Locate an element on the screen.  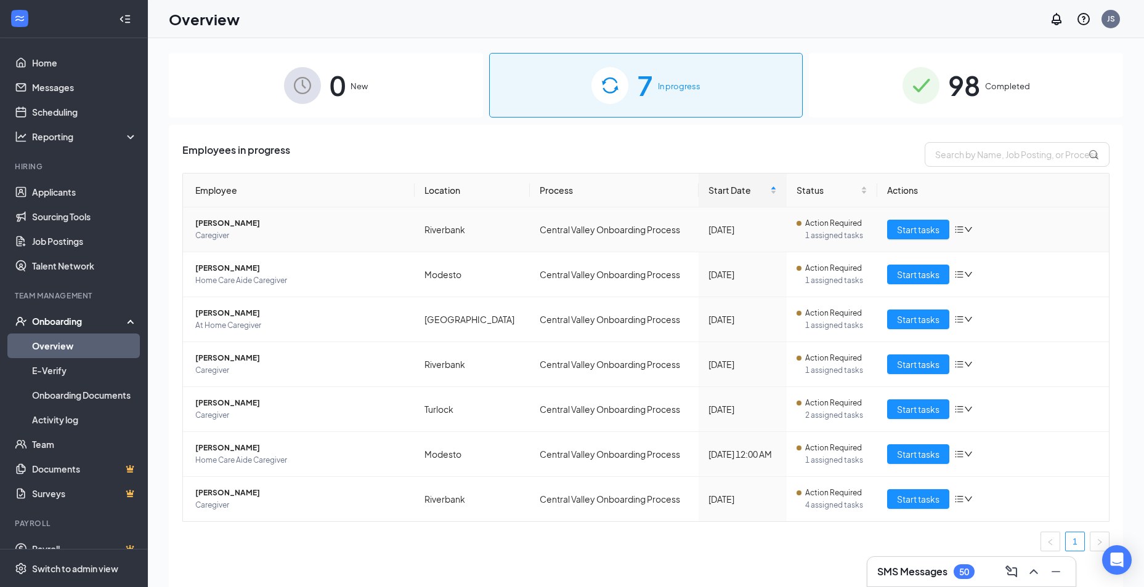
input: Search by Name, Job Posting, or Process is located at coordinates (1017, 155).